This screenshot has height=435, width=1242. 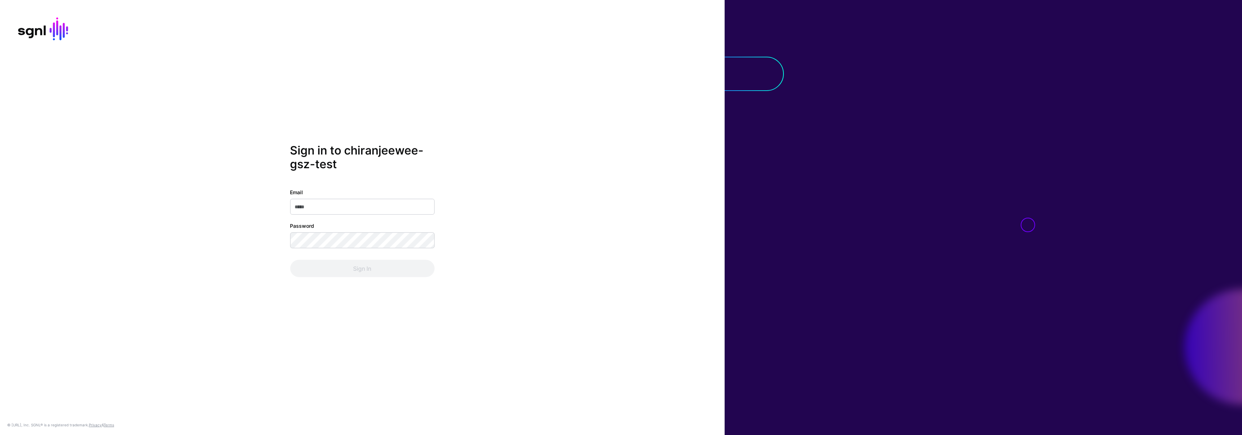 What do you see at coordinates (302, 226) in the screenshot?
I see `label: Password` at bounding box center [302, 226].